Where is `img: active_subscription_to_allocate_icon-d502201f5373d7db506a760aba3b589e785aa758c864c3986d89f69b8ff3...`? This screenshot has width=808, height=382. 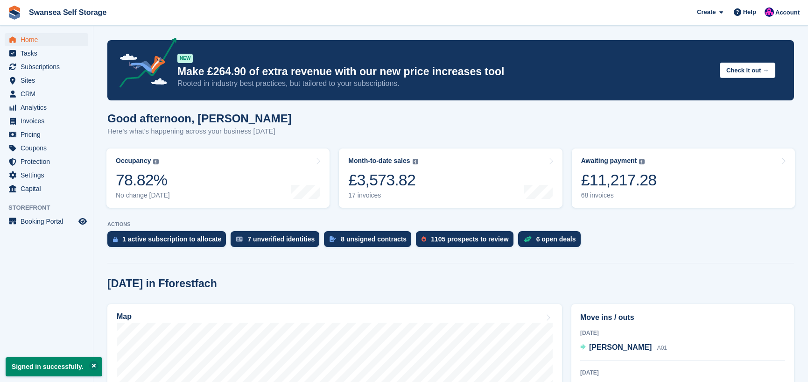 img: active_subscription_to_allocate_icon-d502201f5373d7db506a760aba3b589e785aa758c864c3986d89f69b8ff3... is located at coordinates (115, 239).